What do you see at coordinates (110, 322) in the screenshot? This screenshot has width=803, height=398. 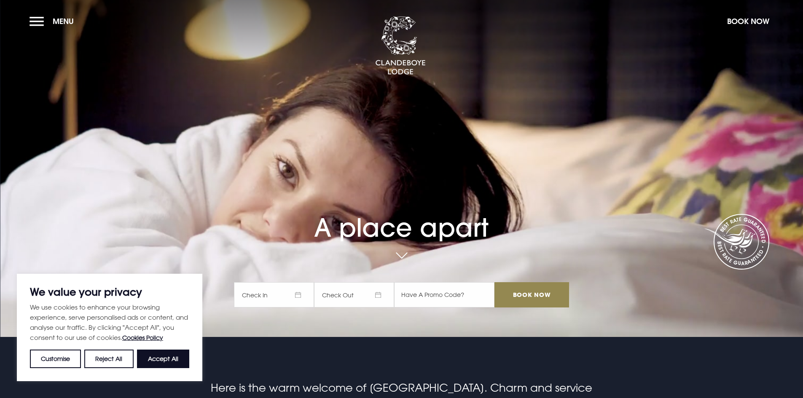 I see `p: We use cookies to enhance your browsing experience, serve personalised ads or content, and analys...` at bounding box center [110, 322].